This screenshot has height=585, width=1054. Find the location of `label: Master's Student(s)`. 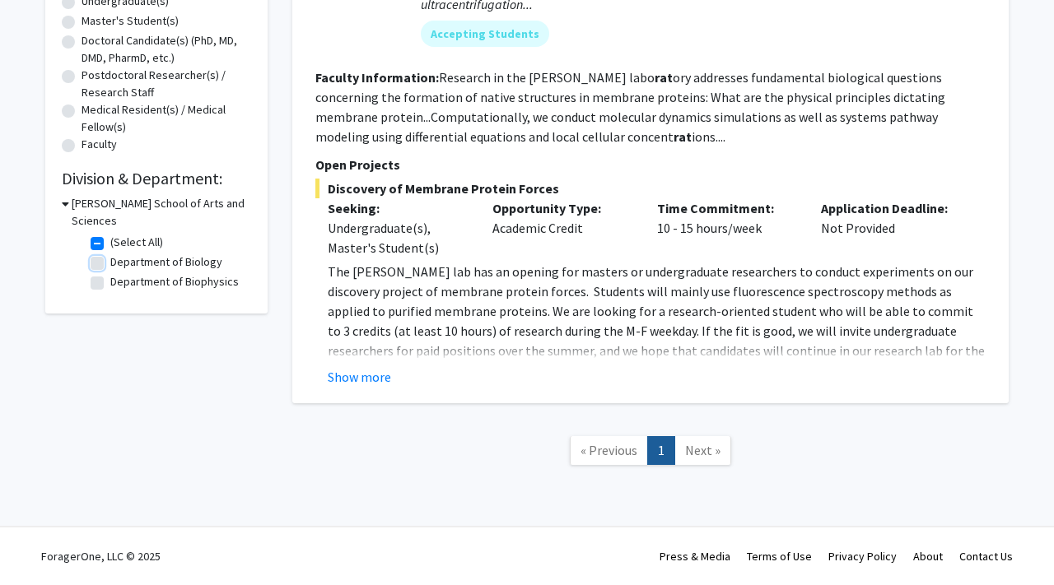

label: Master's Student(s) is located at coordinates (130, 21).